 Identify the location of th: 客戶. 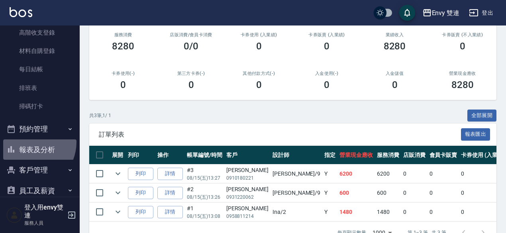
(248, 155).